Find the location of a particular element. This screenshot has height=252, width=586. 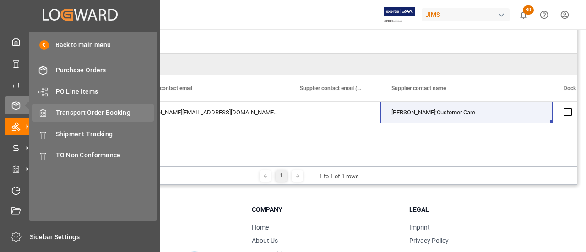

a: Transport Order Booking is located at coordinates (93, 113).